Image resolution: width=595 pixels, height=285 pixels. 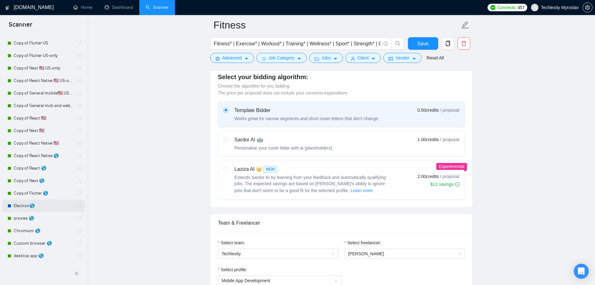 What do you see at coordinates (43, 81) in the screenshot?
I see `a: Copy of React Native 🇺🇸 US-only` at bounding box center [43, 81].